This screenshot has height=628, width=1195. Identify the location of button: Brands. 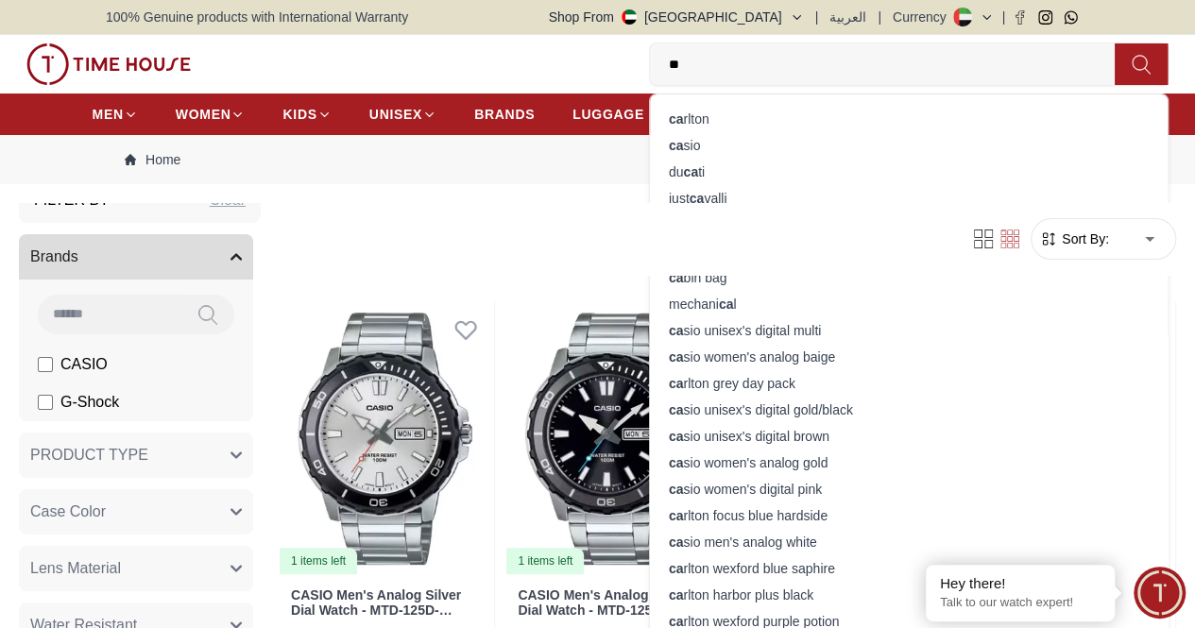
(136, 257).